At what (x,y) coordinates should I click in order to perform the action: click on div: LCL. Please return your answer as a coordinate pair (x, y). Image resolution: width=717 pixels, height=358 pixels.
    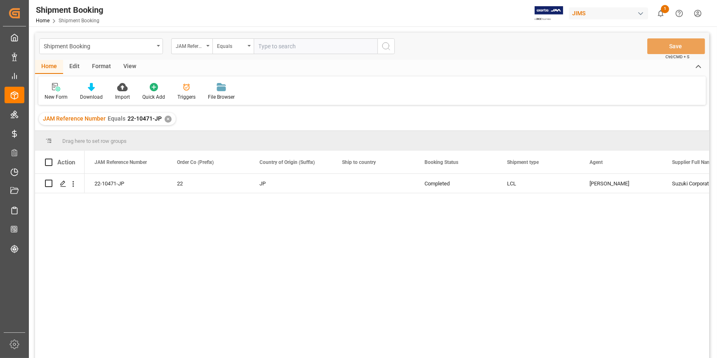
    Looking at the image, I should click on (539, 184).